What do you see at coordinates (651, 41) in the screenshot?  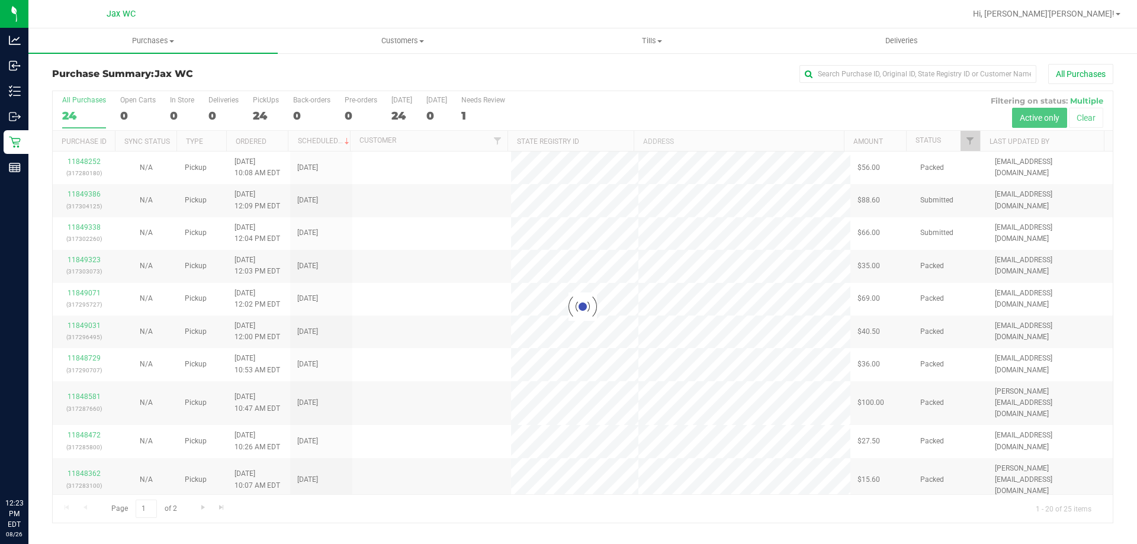 I see `a: Tills` at bounding box center [651, 41].